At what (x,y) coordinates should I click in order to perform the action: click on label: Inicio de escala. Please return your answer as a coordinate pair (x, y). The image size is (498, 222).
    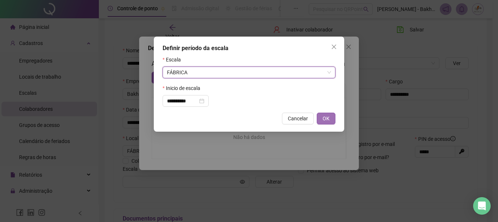
    Looking at the image, I should click on (184, 88).